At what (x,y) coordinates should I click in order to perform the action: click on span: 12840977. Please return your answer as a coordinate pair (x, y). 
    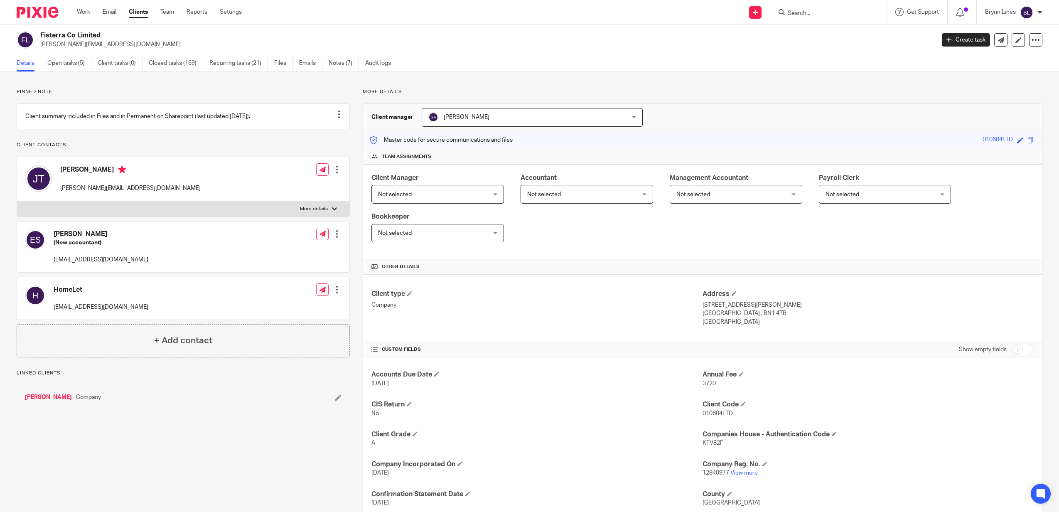
    Looking at the image, I should click on (716, 473).